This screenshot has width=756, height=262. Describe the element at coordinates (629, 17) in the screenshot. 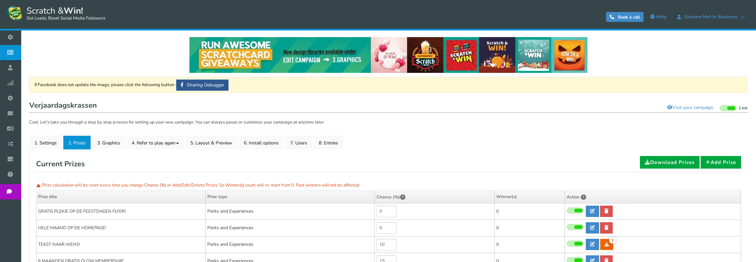

I see `span: Book a call` at that location.